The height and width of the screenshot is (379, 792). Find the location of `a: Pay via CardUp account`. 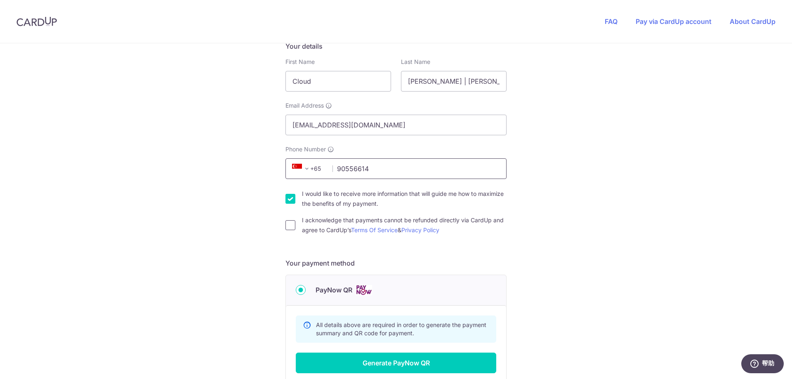

a: Pay via CardUp account is located at coordinates (673, 21).